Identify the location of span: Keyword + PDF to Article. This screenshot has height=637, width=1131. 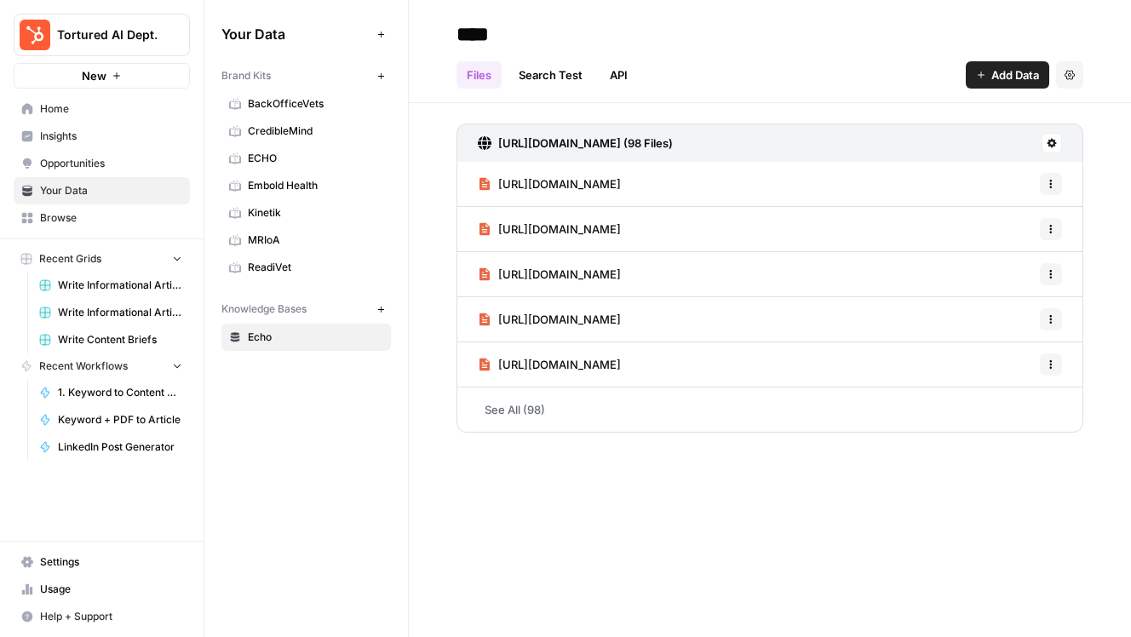
(120, 420).